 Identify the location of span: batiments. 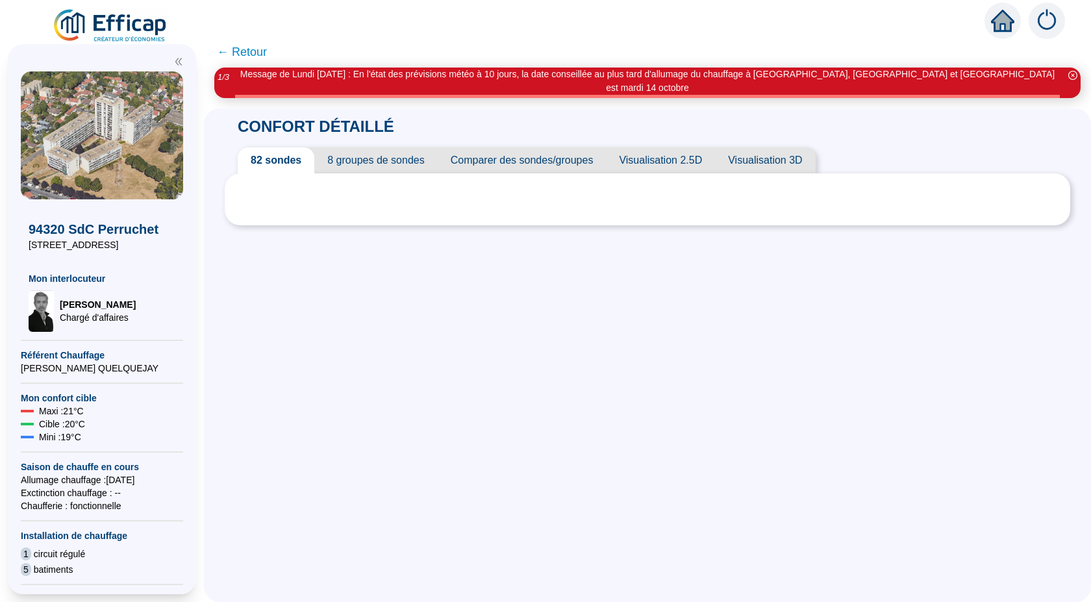
(53, 570).